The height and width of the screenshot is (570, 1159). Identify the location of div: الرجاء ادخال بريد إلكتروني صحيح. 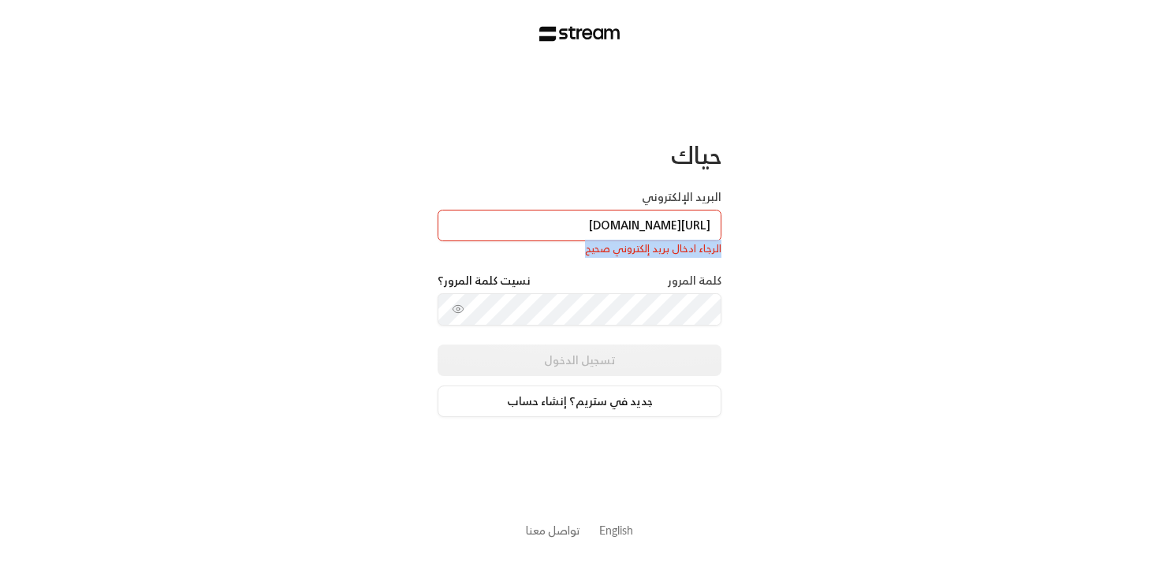
(579, 249).